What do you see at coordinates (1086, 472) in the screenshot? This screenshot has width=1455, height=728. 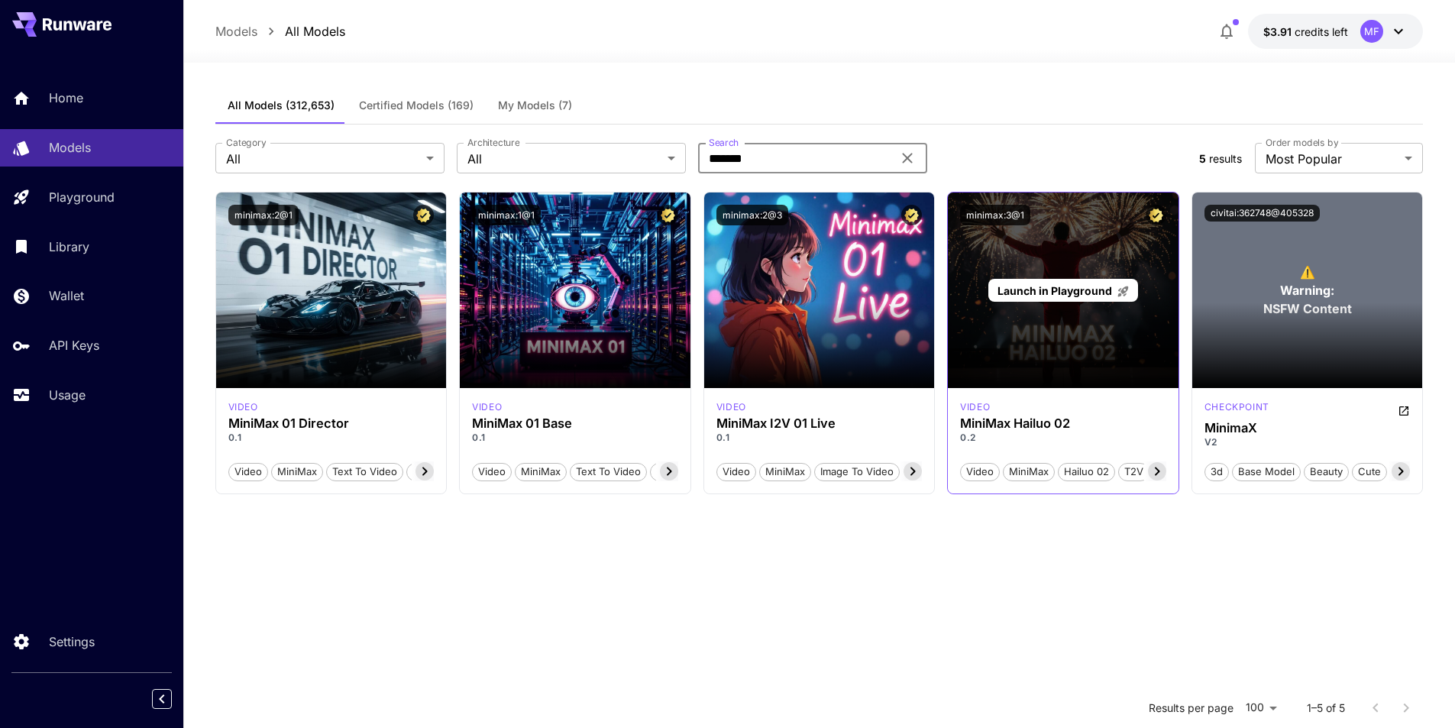 I see `span: Hailuo 02` at bounding box center [1086, 472].